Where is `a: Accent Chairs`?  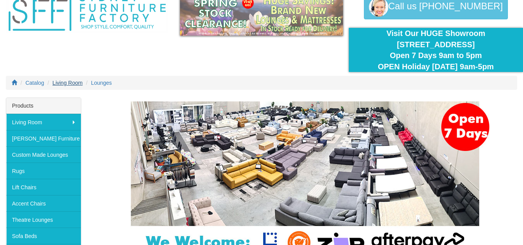
a: Accent Chairs is located at coordinates (43, 203).